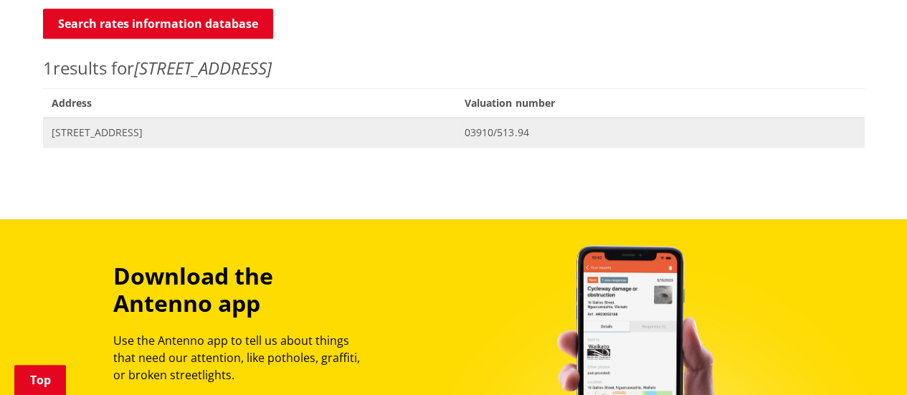  Describe the element at coordinates (48, 67) in the screenshot. I see `span: 1` at that location.